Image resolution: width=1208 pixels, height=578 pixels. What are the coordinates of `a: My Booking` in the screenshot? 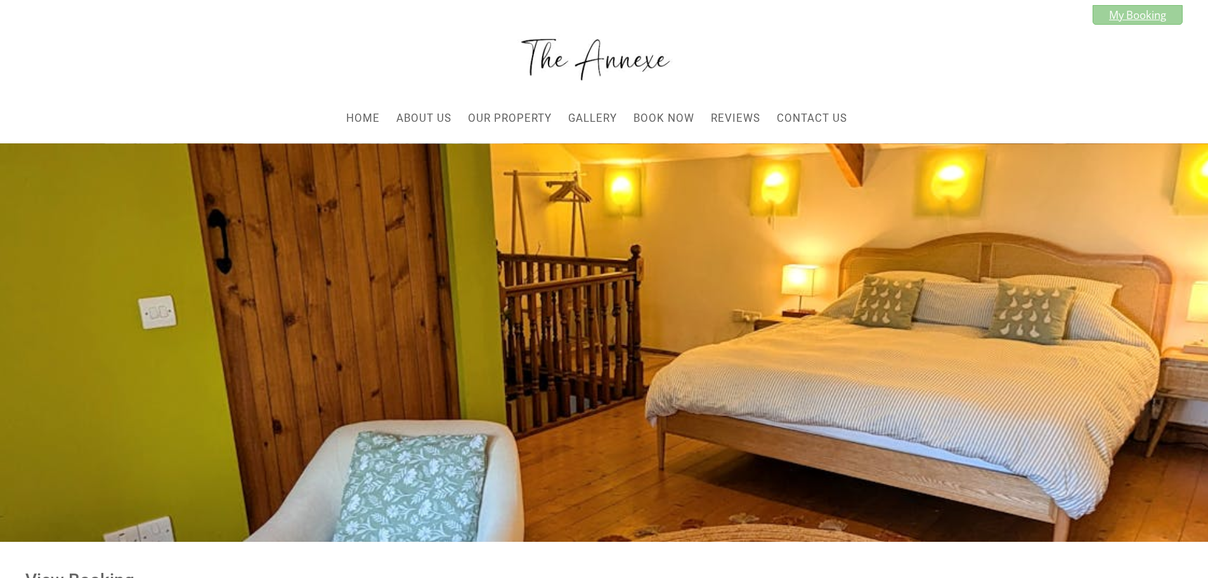 It's located at (1138, 15).